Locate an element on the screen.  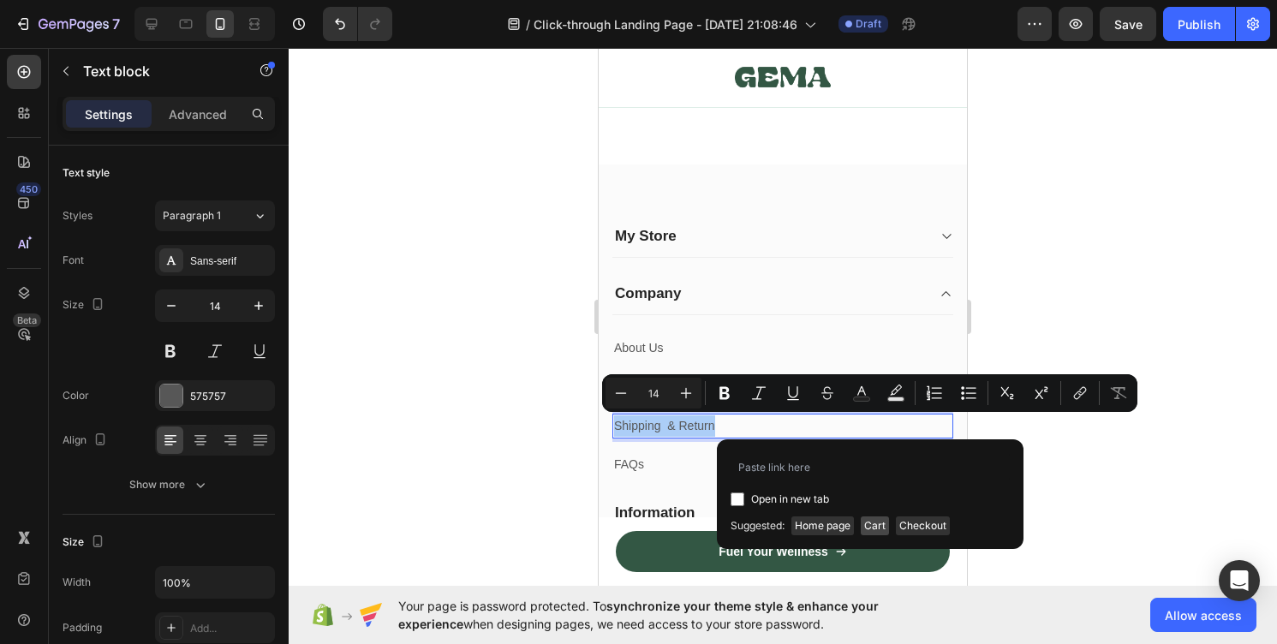
a: Fuel Your Wellness is located at coordinates (184, 504).